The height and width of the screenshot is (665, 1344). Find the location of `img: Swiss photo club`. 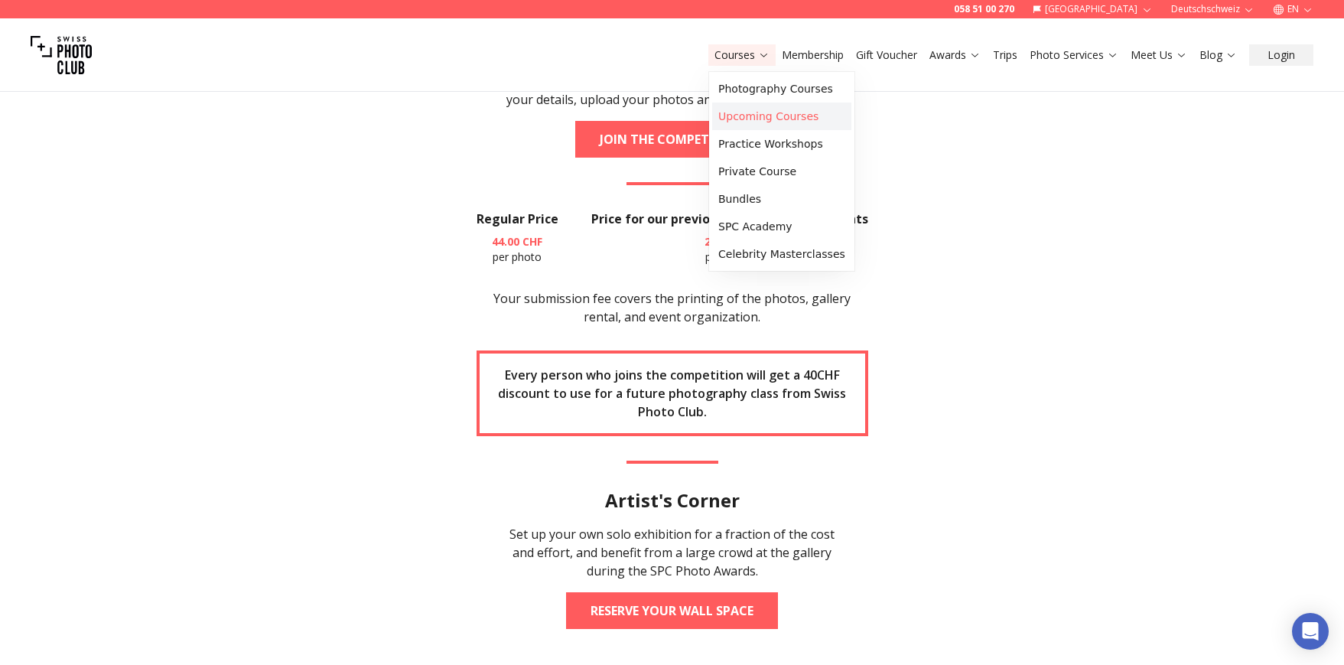

img: Swiss photo club is located at coordinates (61, 55).